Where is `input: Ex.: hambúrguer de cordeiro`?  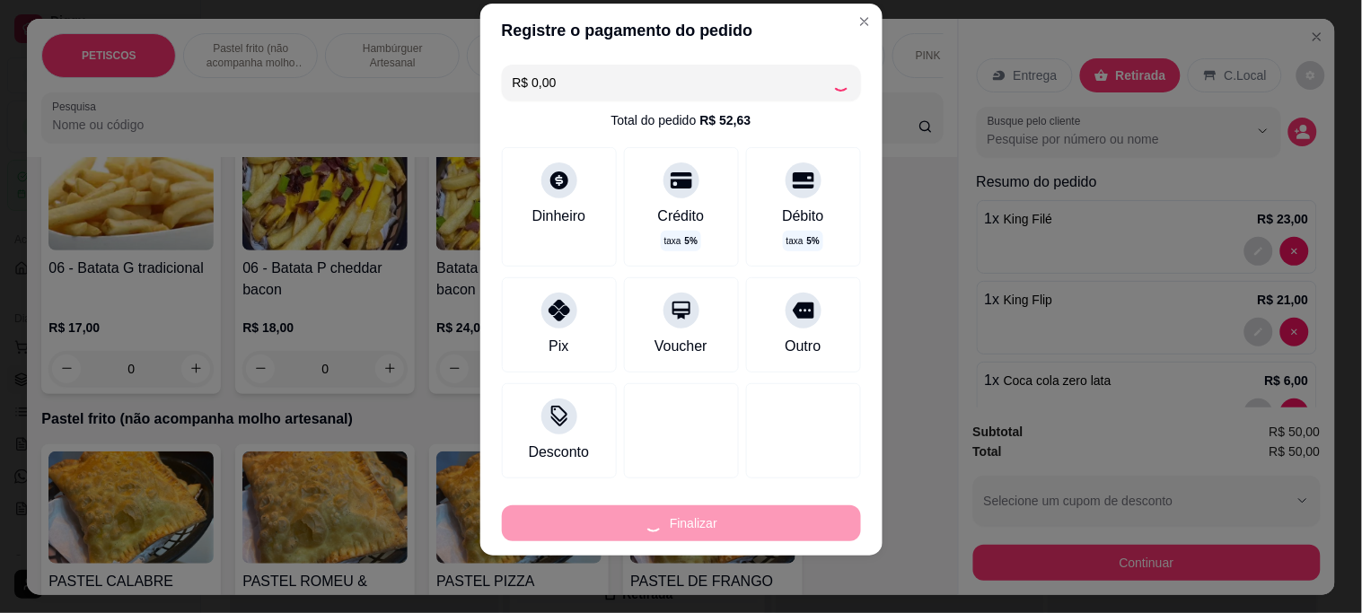
input: Ex.: hambúrguer de cordeiro is located at coordinates (673, 83).